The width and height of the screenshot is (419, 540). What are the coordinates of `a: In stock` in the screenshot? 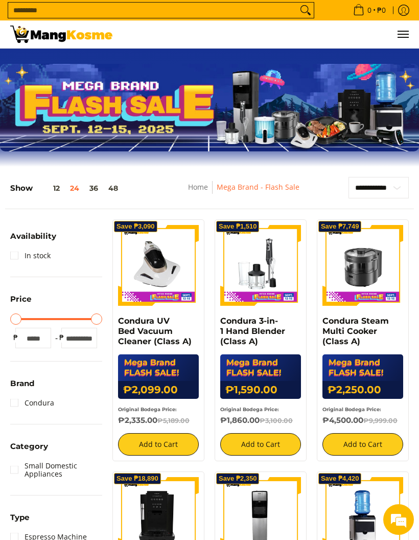 It's located at (30, 256).